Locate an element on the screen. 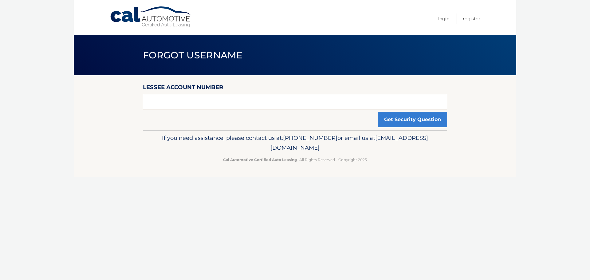  a: Cal Automotive is located at coordinates (151, 17).